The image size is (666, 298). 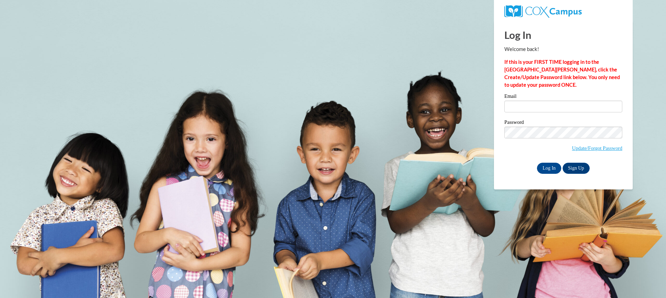 What do you see at coordinates (563, 123) in the screenshot?
I see `label: Password` at bounding box center [563, 123].